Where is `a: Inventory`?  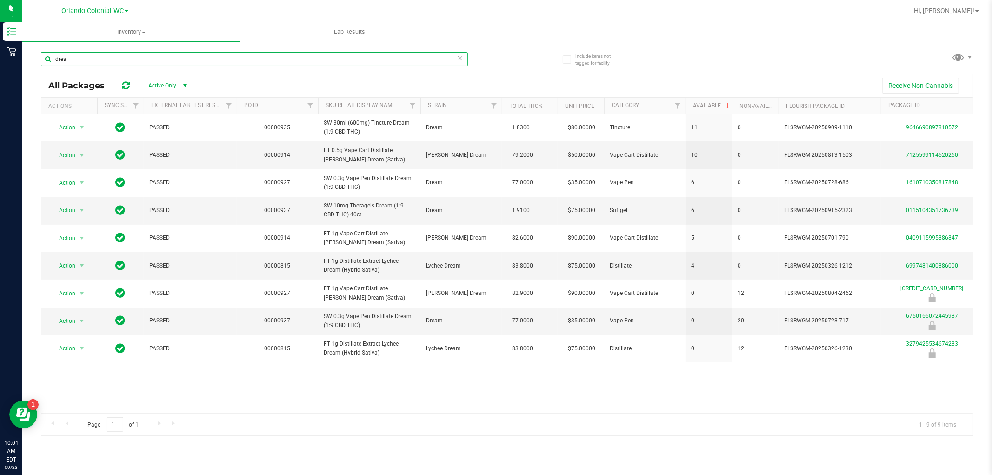 a: Inventory is located at coordinates (131, 32).